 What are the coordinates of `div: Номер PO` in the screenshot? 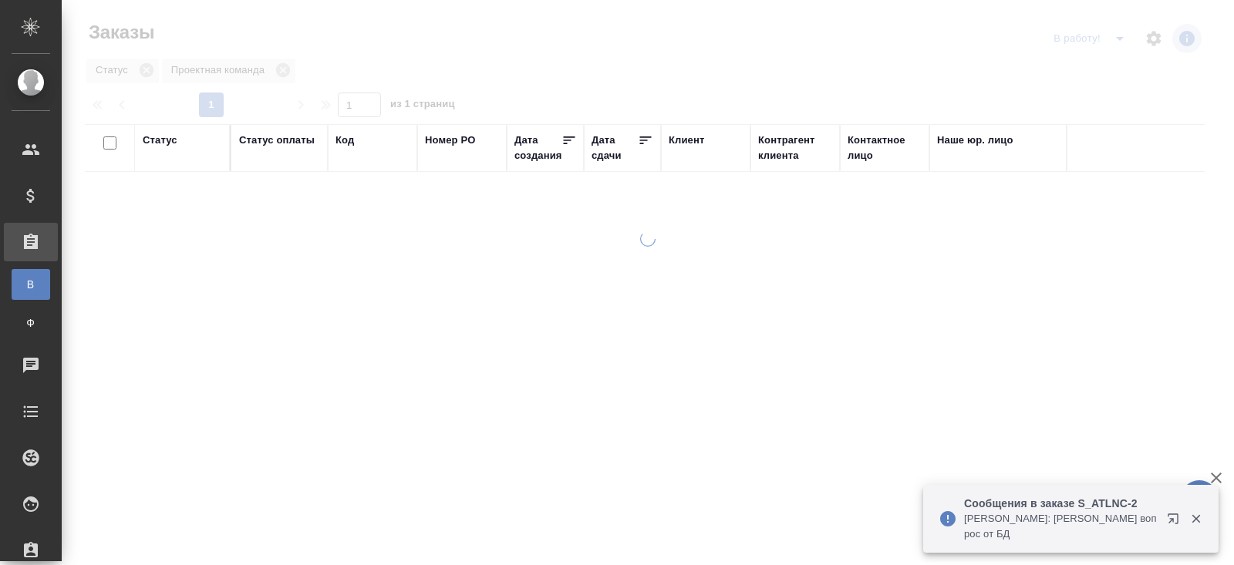 It's located at (449, 140).